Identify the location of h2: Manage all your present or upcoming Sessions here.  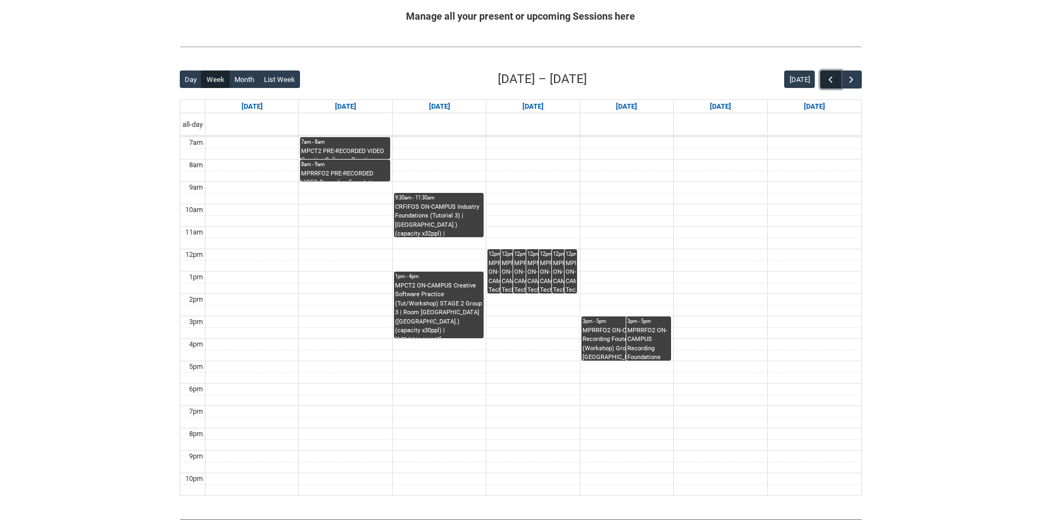
(521, 16).